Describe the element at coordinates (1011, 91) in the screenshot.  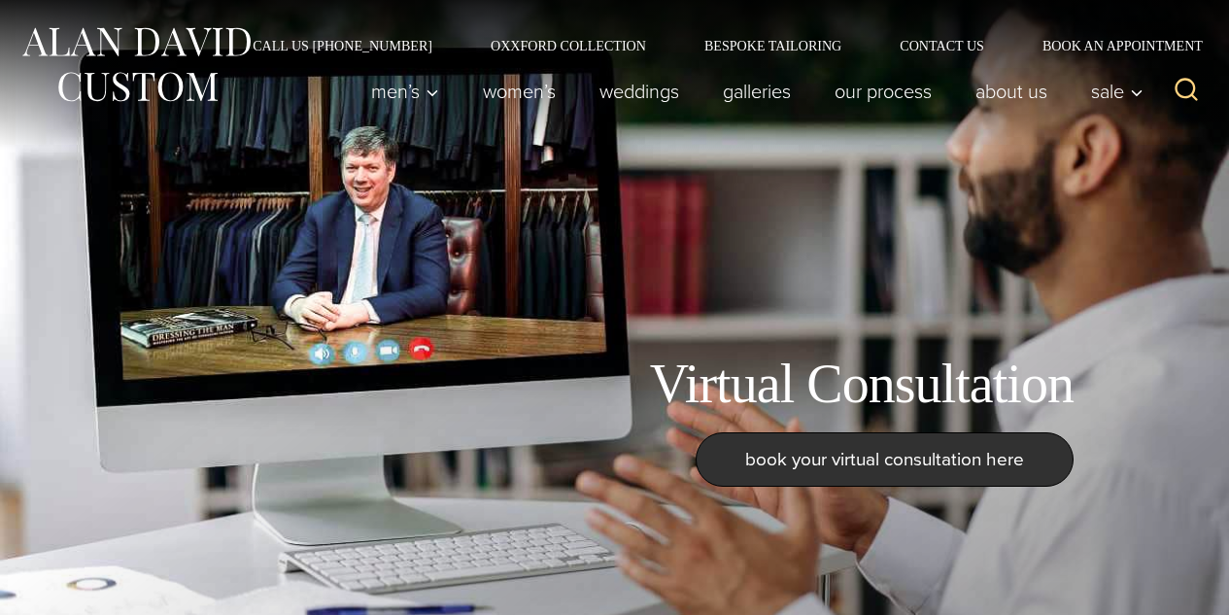
I see `a: About Us` at that location.